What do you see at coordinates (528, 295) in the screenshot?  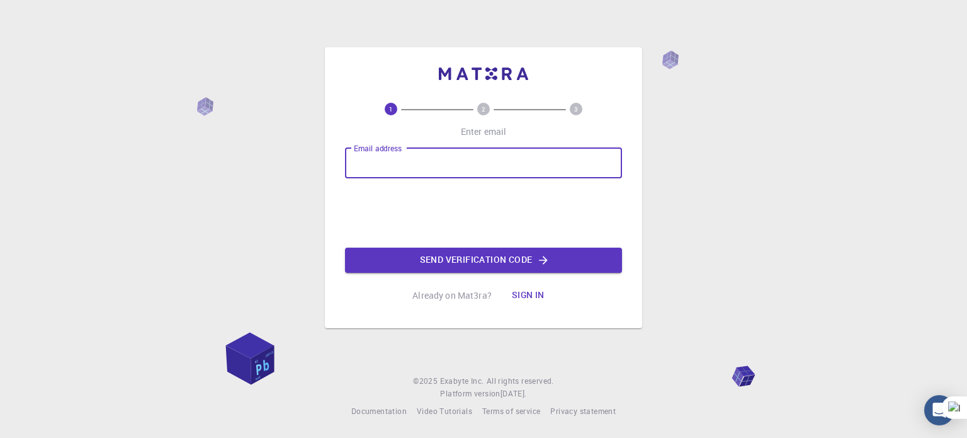 I see `a: Sign in` at bounding box center [528, 295].